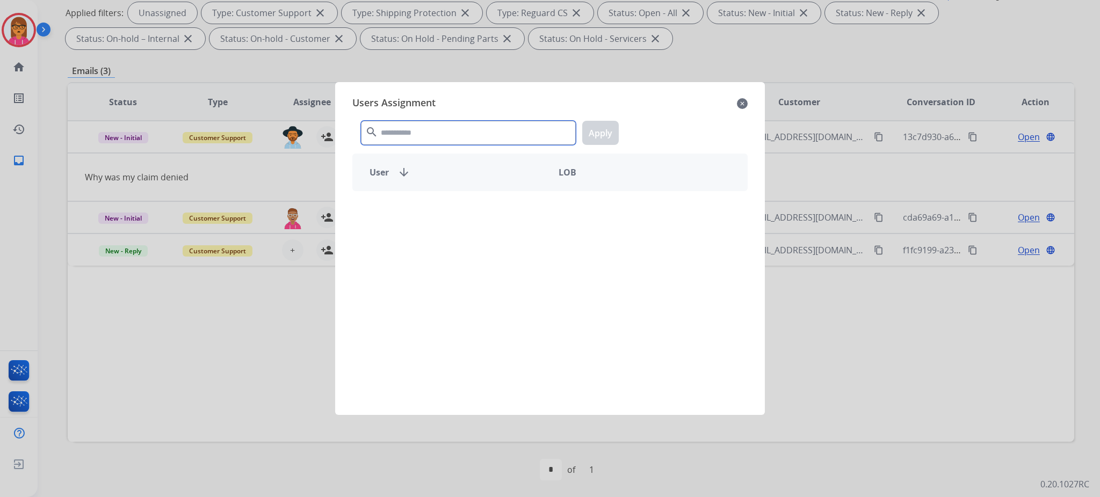 Image resolution: width=1100 pixels, height=497 pixels. Describe the element at coordinates (394, 104) in the screenshot. I see `span: Users Assignment` at that location.